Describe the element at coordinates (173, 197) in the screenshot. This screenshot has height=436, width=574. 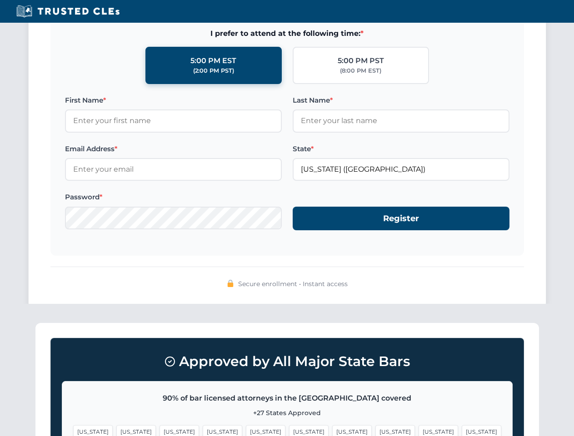
I see `label: Password` at that location.